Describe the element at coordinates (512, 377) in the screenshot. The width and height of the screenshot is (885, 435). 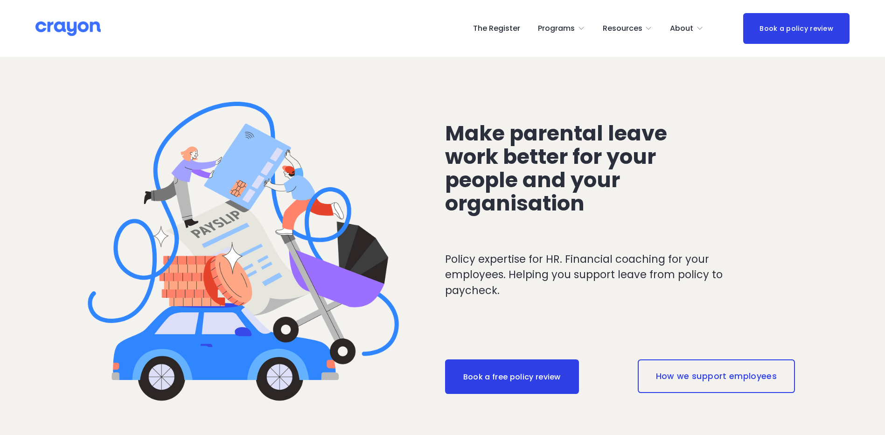
I see `a: Book a free policy review` at that location.